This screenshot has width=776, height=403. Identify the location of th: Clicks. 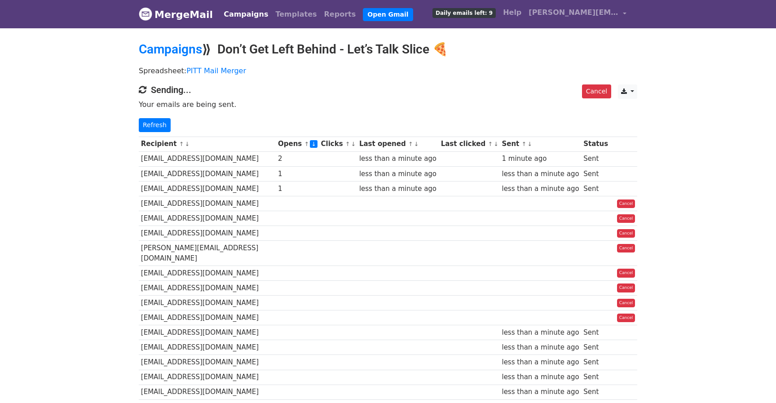
(338, 144).